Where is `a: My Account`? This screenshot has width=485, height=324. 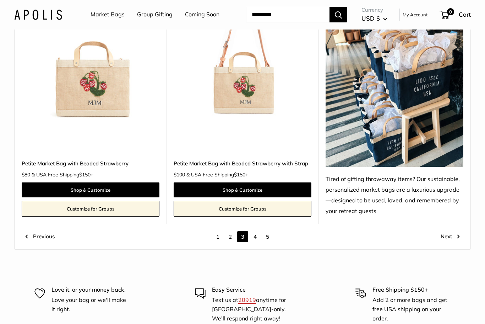
a: My Account is located at coordinates (415, 15).